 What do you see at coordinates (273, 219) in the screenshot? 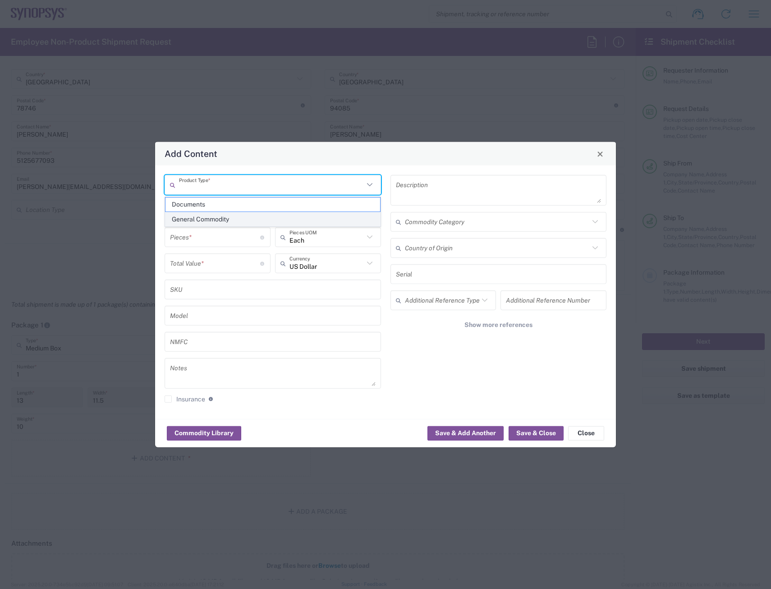
I see `span: General Commodity` at bounding box center [273, 219].